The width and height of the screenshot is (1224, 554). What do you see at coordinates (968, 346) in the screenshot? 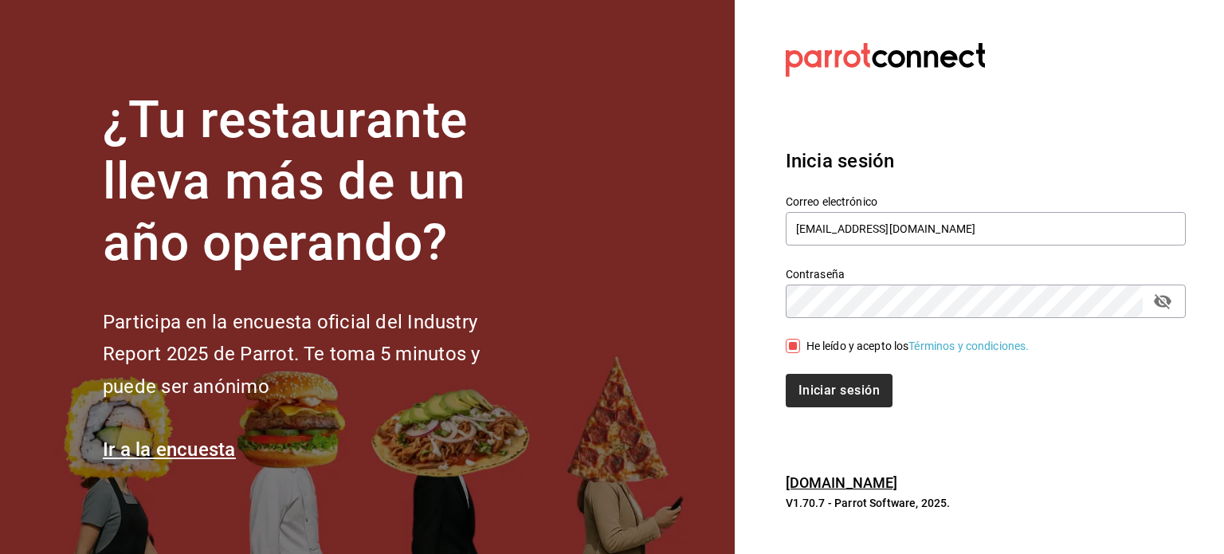
I see `a: Términos y condiciones.` at bounding box center [968, 346].